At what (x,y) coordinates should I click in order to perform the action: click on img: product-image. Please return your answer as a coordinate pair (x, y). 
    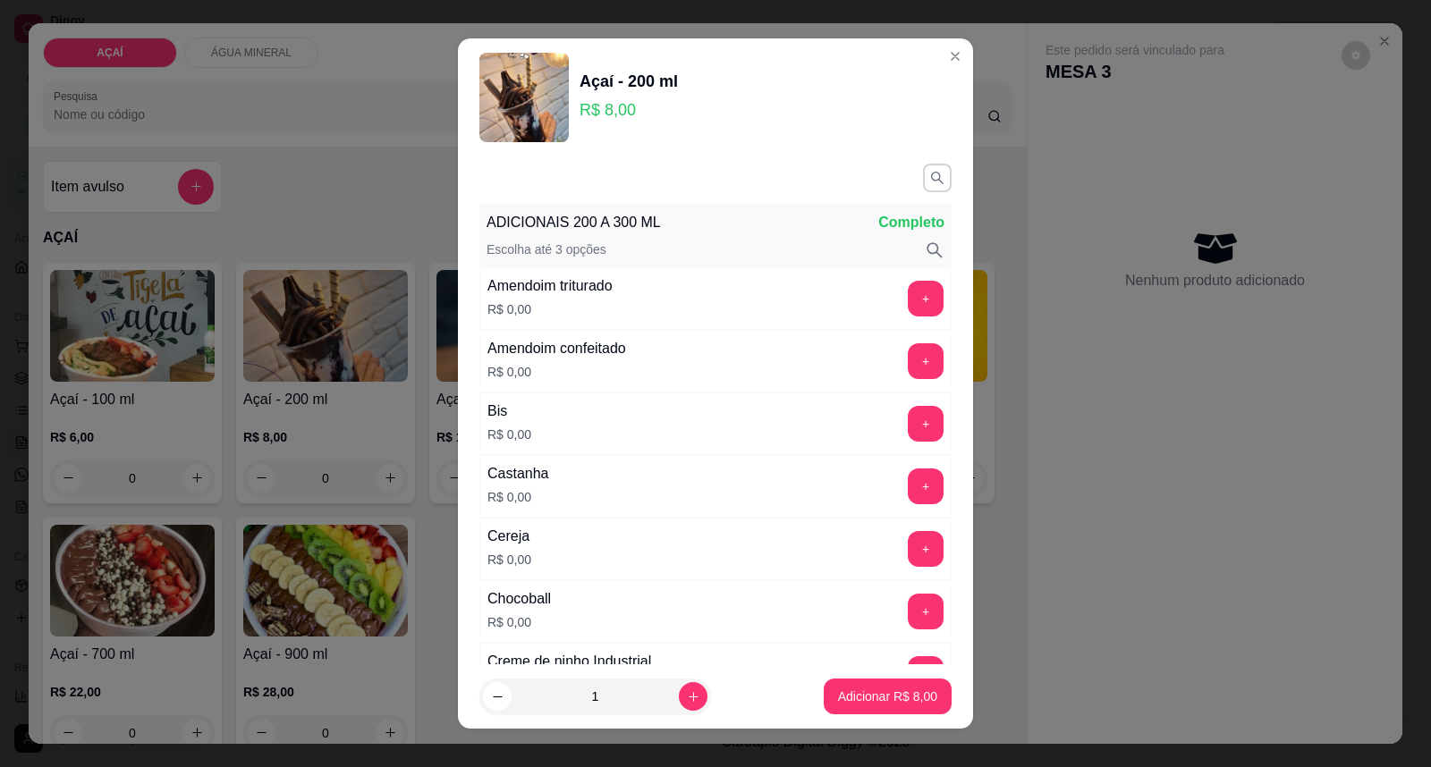
    Looking at the image, I should click on (524, 97).